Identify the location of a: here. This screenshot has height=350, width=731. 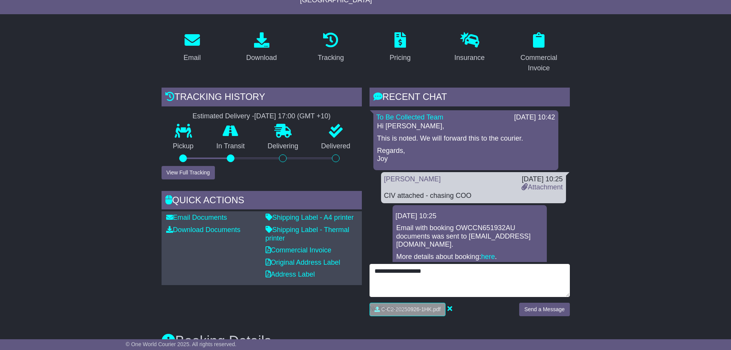
(488, 256).